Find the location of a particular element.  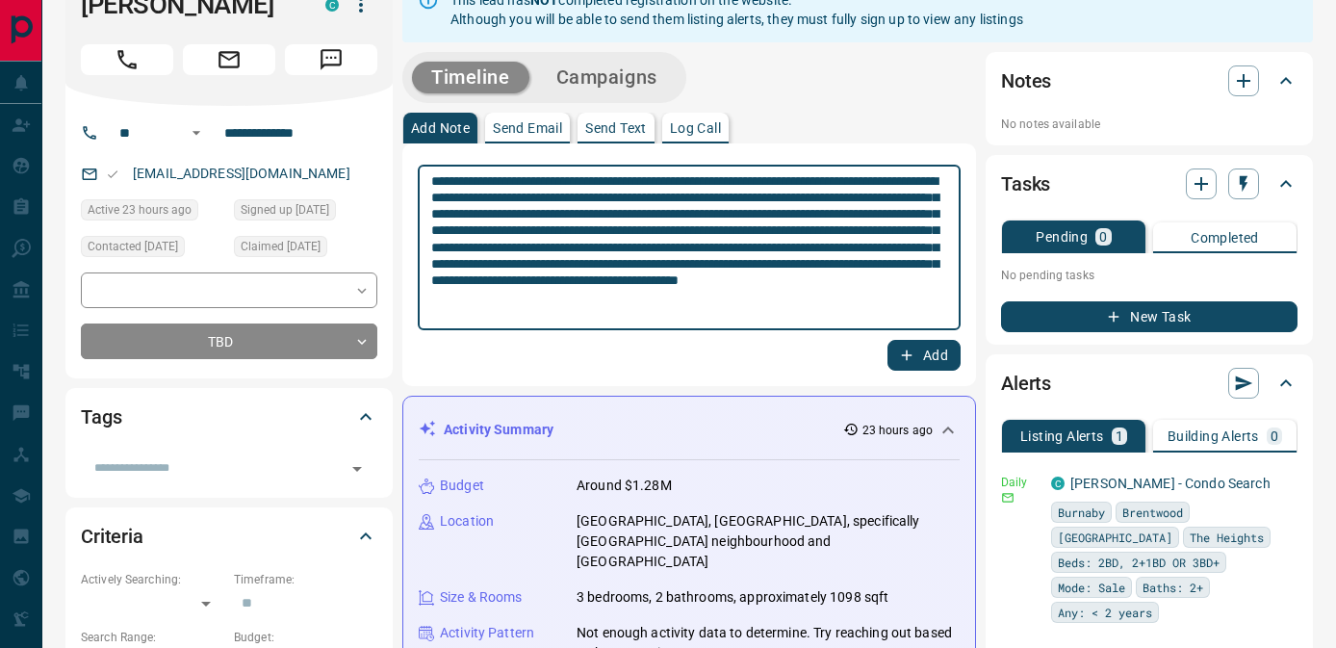

div: Alerts is located at coordinates (1150, 383).